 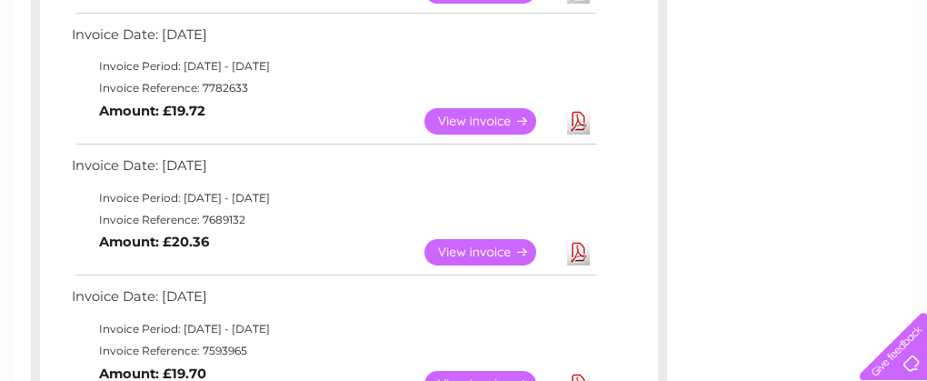 What do you see at coordinates (333, 351) in the screenshot?
I see `td: Invoice Reference: 7593965` at bounding box center [333, 351].